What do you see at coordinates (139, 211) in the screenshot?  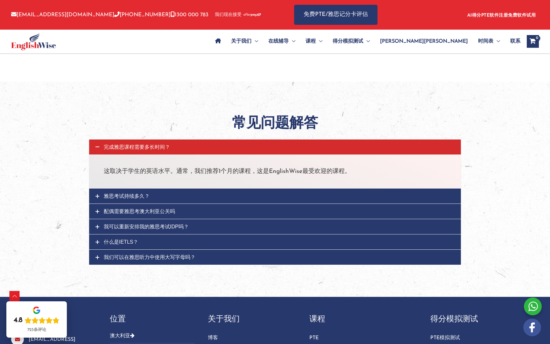 I see `span: 配偶需要雅思考澳大利亚公关吗` at bounding box center [139, 211].